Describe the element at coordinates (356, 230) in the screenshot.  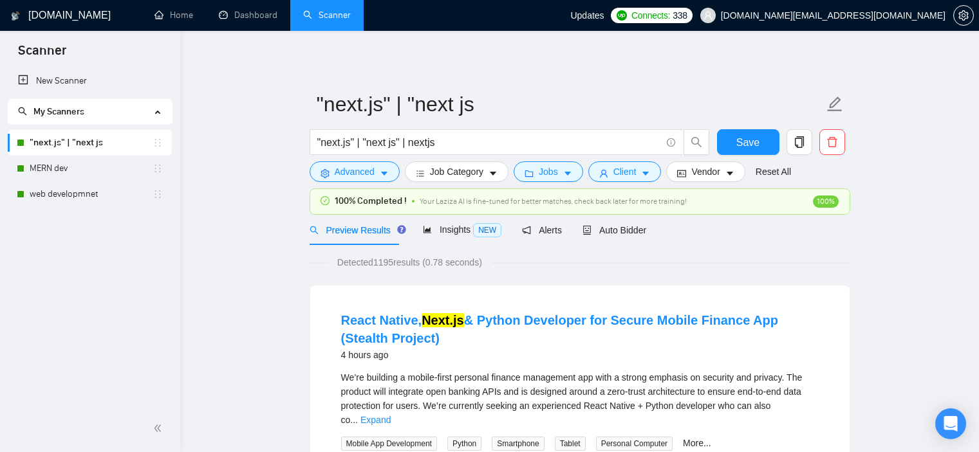
I see `span: Preview Results` at that location.